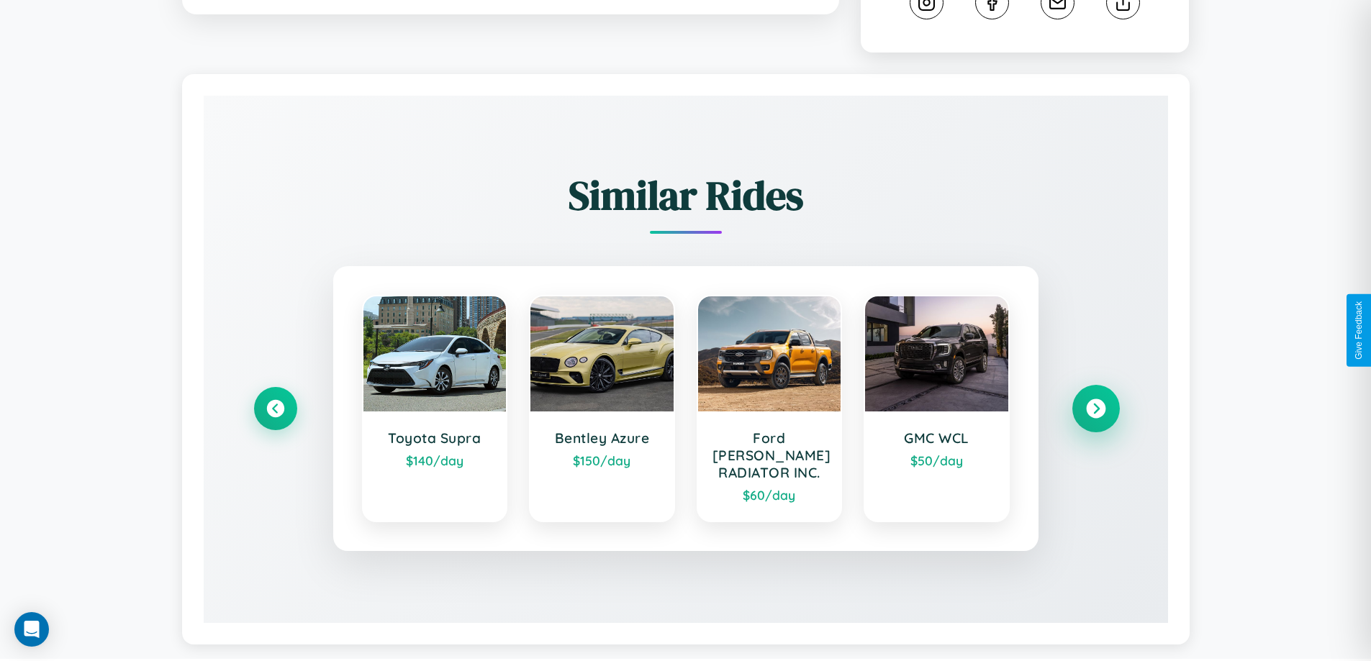 The height and width of the screenshot is (661, 1371). I want to click on a: Bentley Azure$150/day, so click(602, 409).